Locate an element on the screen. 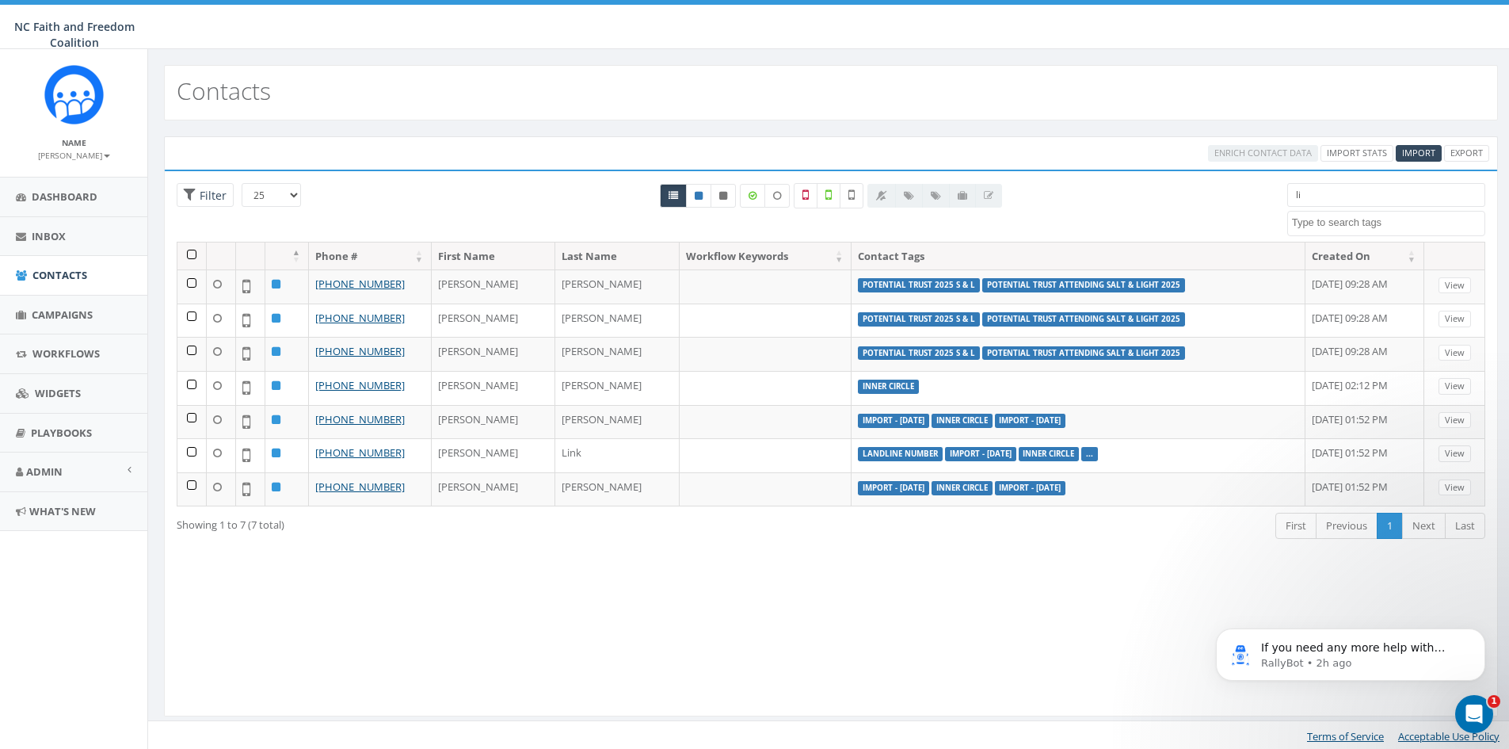 The height and width of the screenshot is (749, 1509). a: 1 is located at coordinates (1390, 525).